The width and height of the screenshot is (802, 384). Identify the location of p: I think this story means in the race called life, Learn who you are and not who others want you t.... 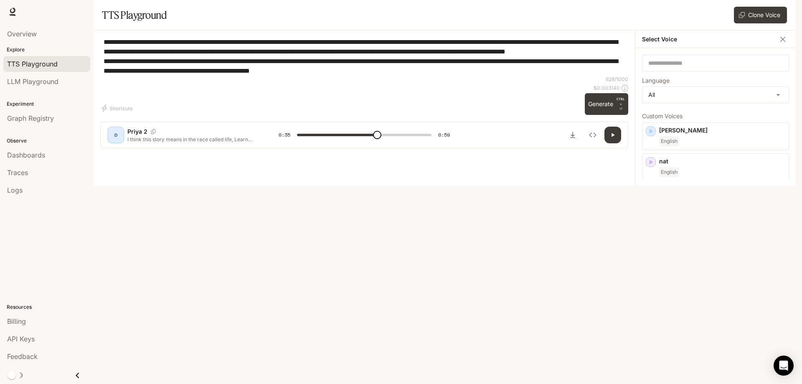
(193, 139).